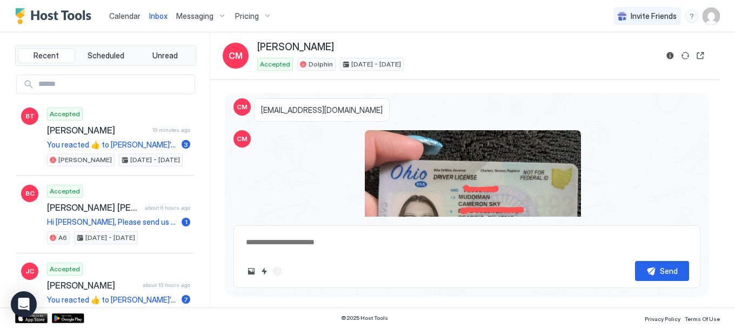 The width and height of the screenshot is (735, 328). I want to click on div: Google Play Store, so click(68, 318).